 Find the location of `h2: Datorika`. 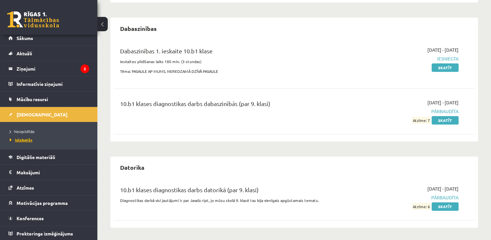

h2: Datorika is located at coordinates (132, 167).